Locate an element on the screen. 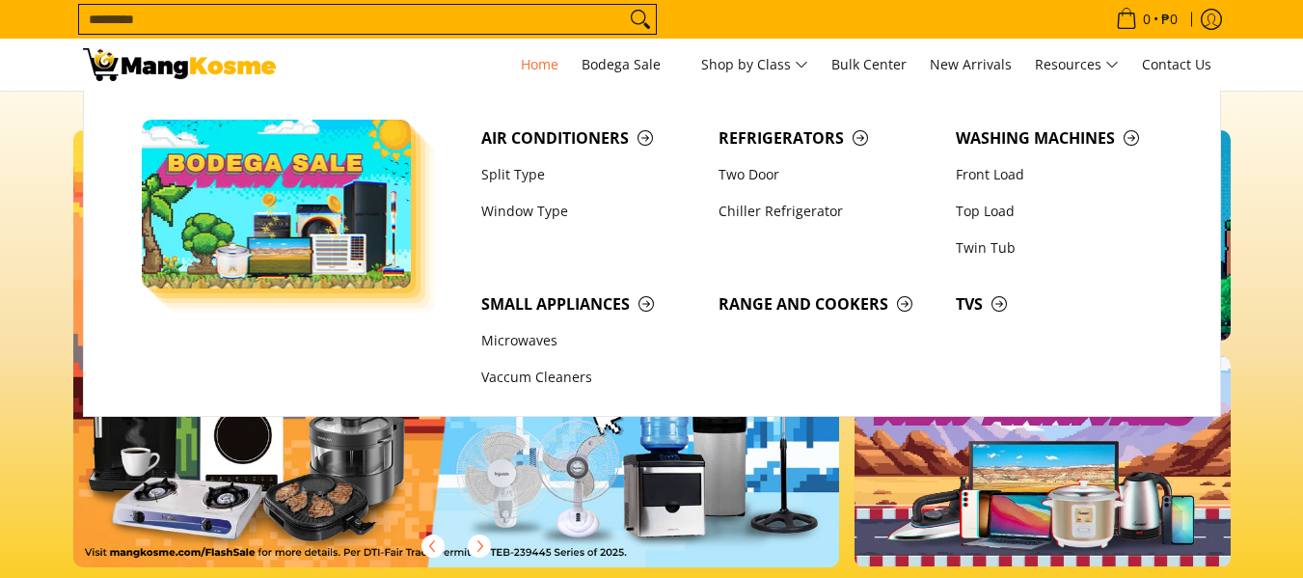 Image resolution: width=1303 pixels, height=578 pixels. img: Mang Kosme: Your Home Appliances Warehouse Sale Partner! is located at coordinates (179, 65).